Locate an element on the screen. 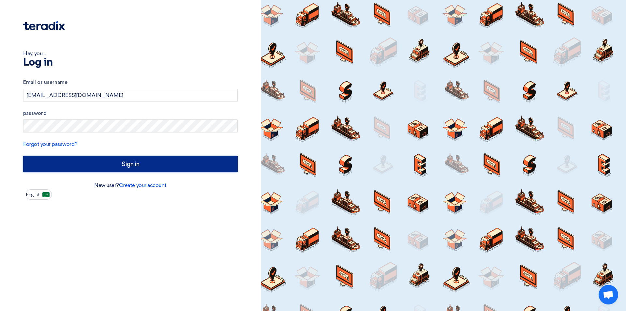 This screenshot has width=626, height=311. font: Hey, you ... is located at coordinates (35, 53).